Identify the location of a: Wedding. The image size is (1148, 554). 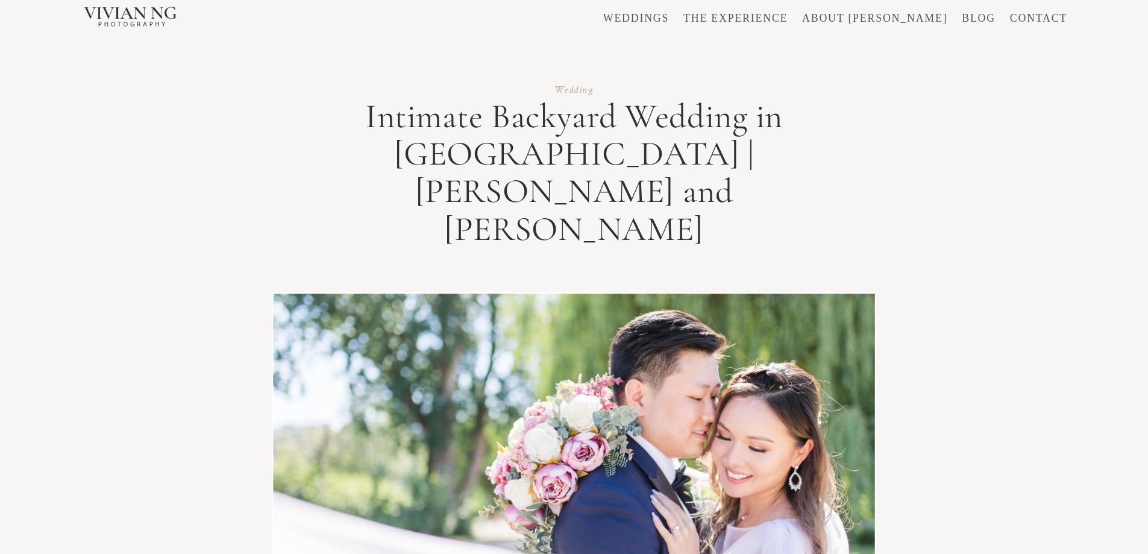
(573, 90).